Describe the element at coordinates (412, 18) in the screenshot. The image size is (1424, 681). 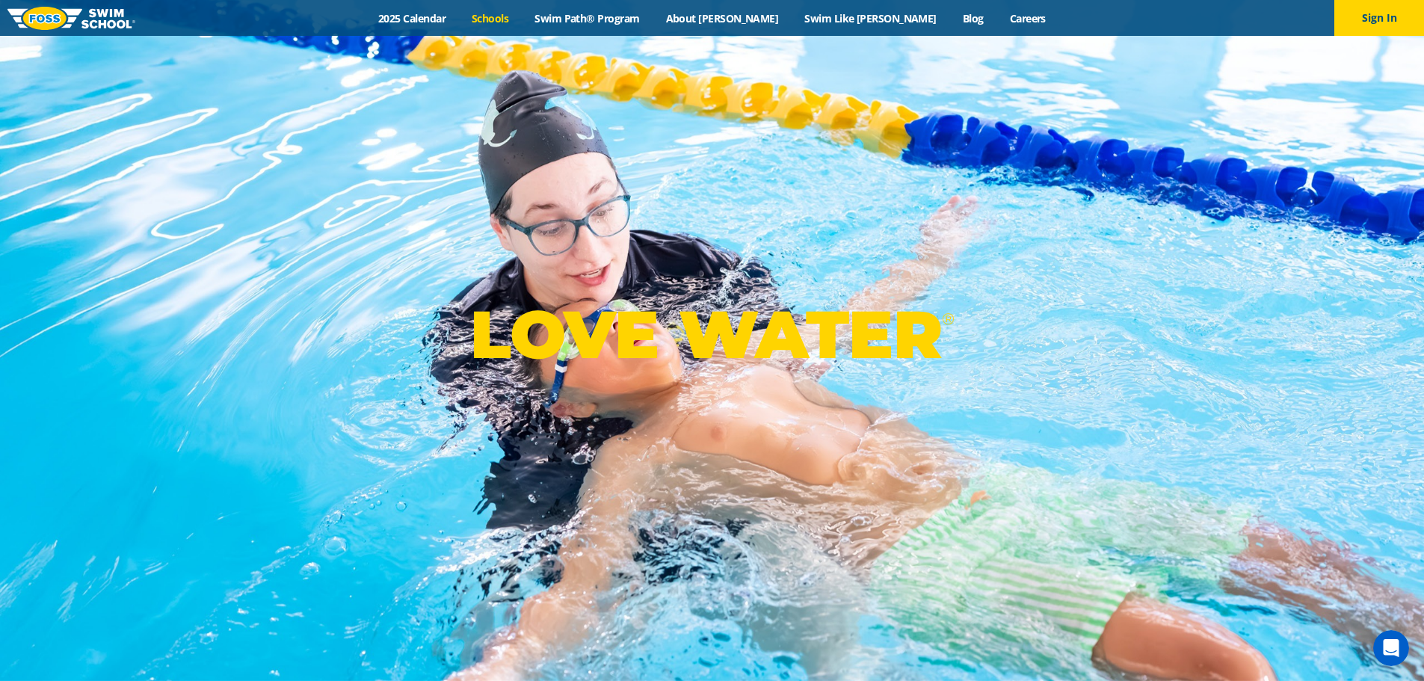
I see `a: 2025 Calendar` at that location.